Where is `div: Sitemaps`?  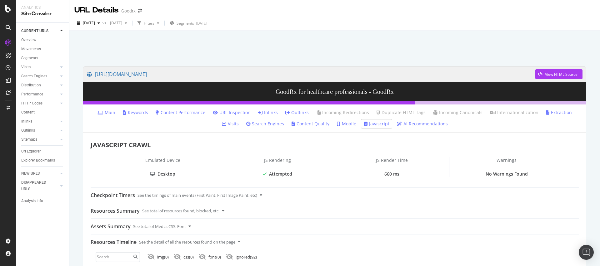
div: Sitemaps is located at coordinates (29, 140).